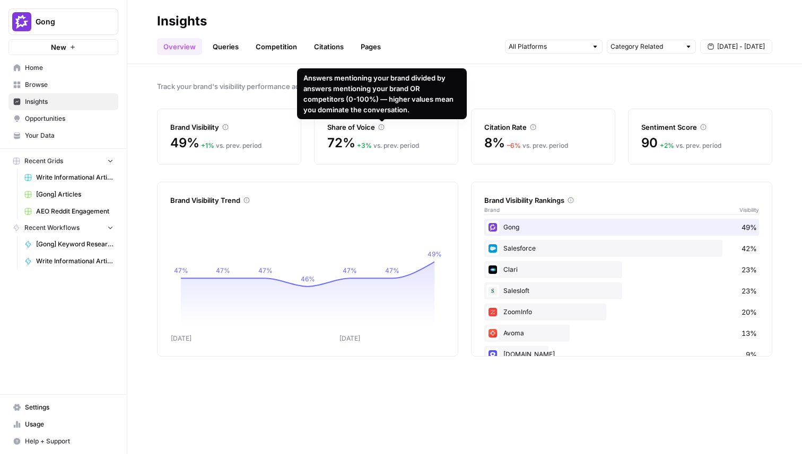  What do you see at coordinates (276, 47) in the screenshot?
I see `a: Competition` at bounding box center [276, 47].